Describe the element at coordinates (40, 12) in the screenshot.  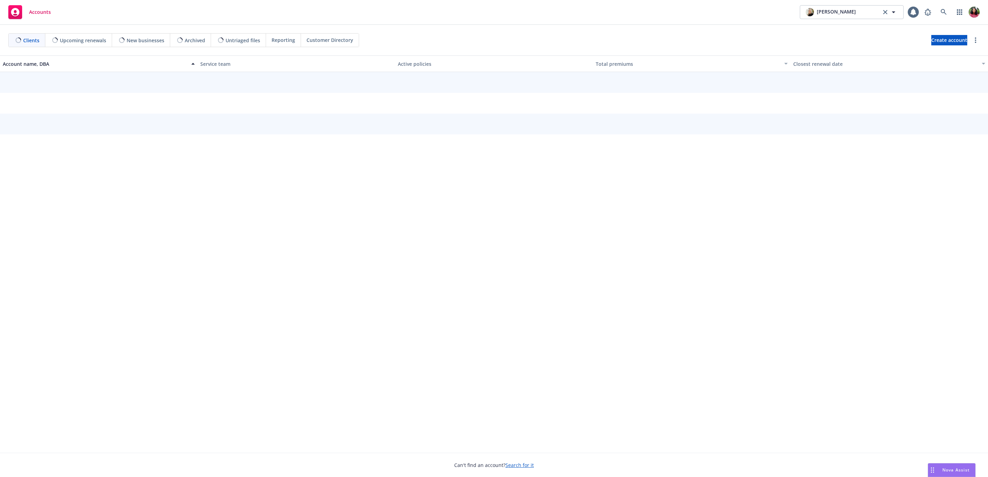
I see `span: Accounts` at that location.